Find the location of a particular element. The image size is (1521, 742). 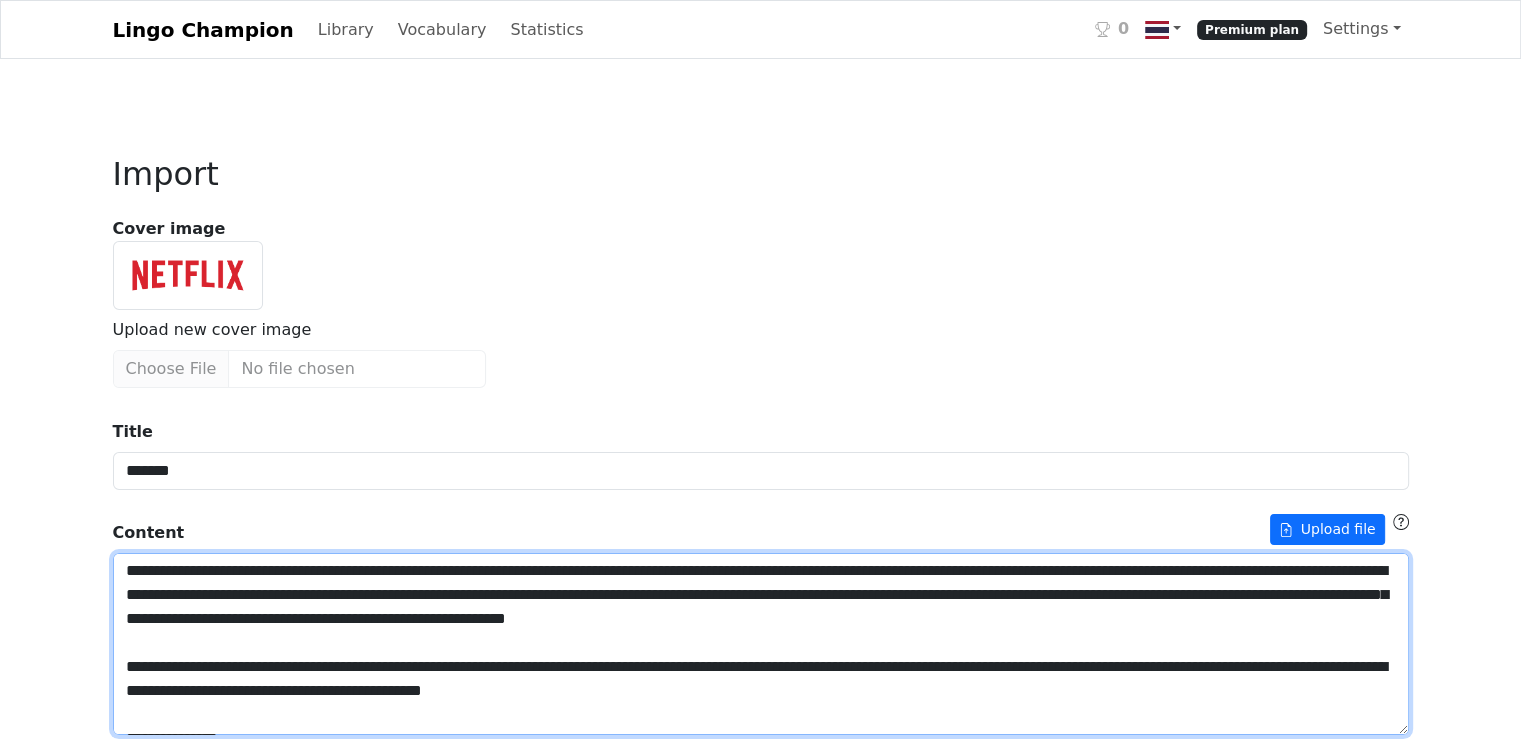

strong: Content is located at coordinates (149, 533).